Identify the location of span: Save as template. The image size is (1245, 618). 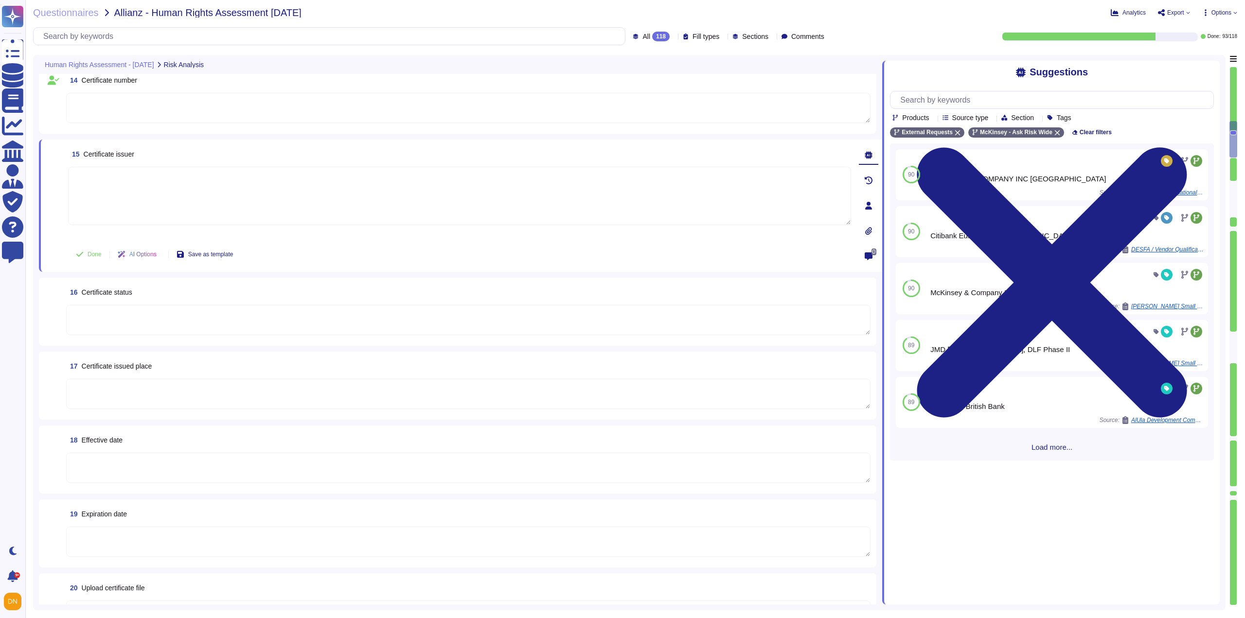
(211, 254).